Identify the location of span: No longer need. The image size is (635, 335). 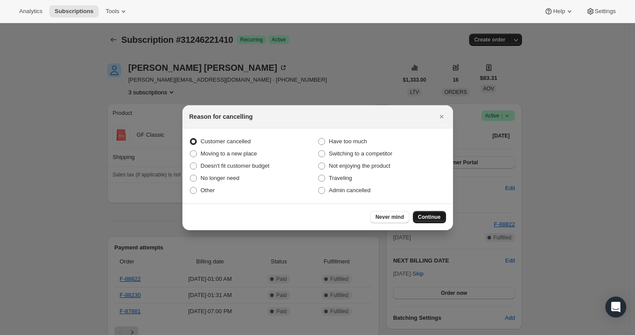
(220, 178).